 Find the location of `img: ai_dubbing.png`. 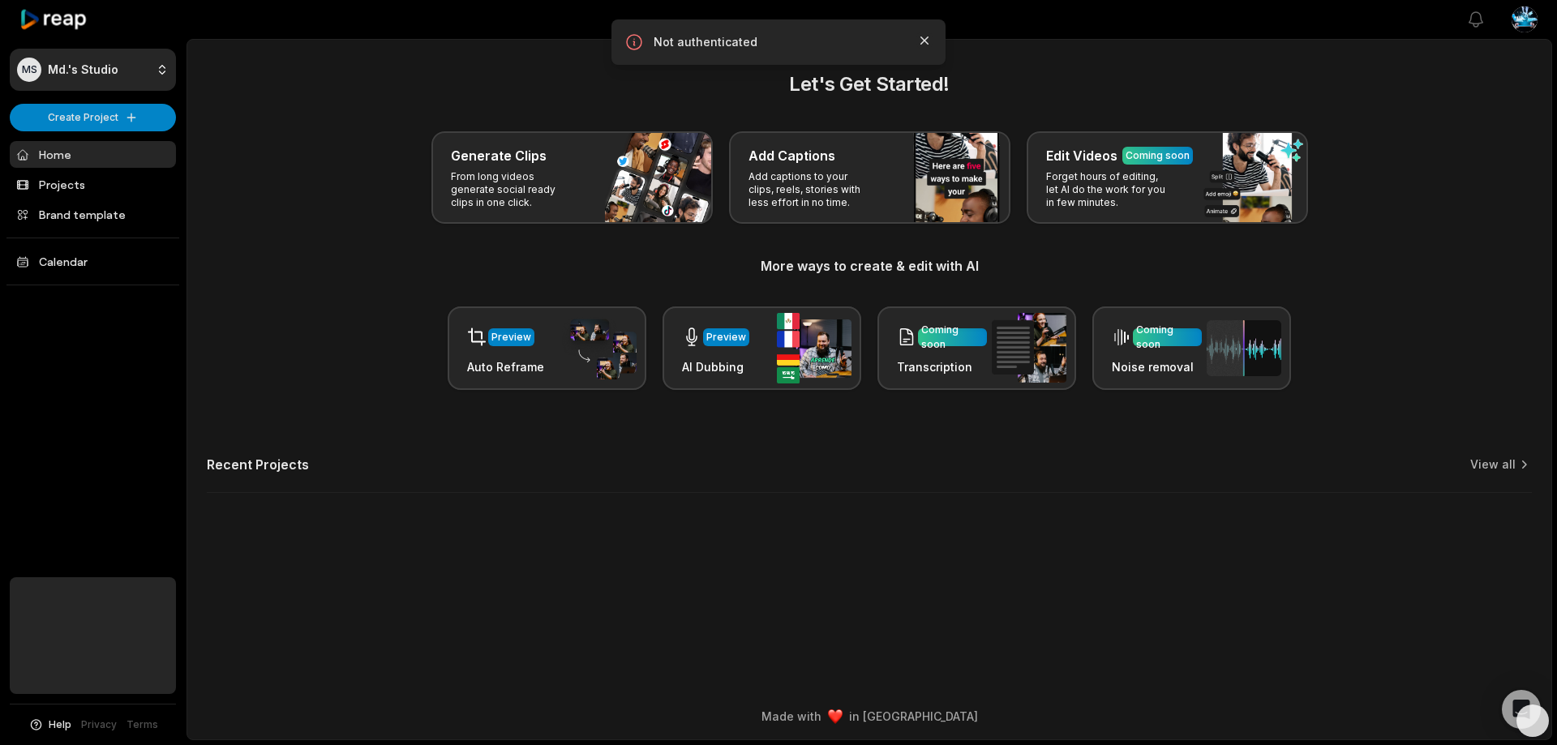

img: ai_dubbing.png is located at coordinates (814, 348).